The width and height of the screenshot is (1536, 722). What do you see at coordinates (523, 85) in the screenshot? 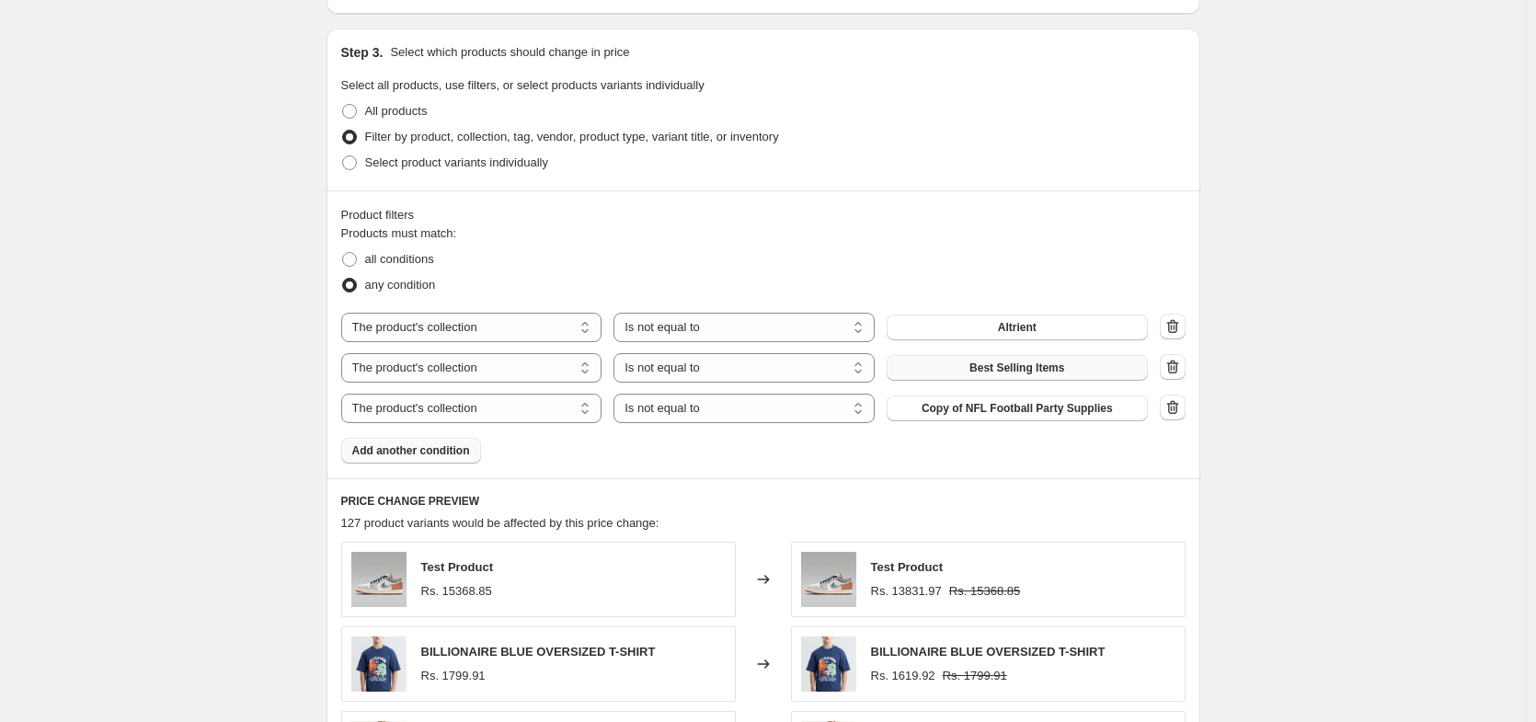
I see `span: Select all products, use filters, or select products variants individually` at bounding box center [523, 85].